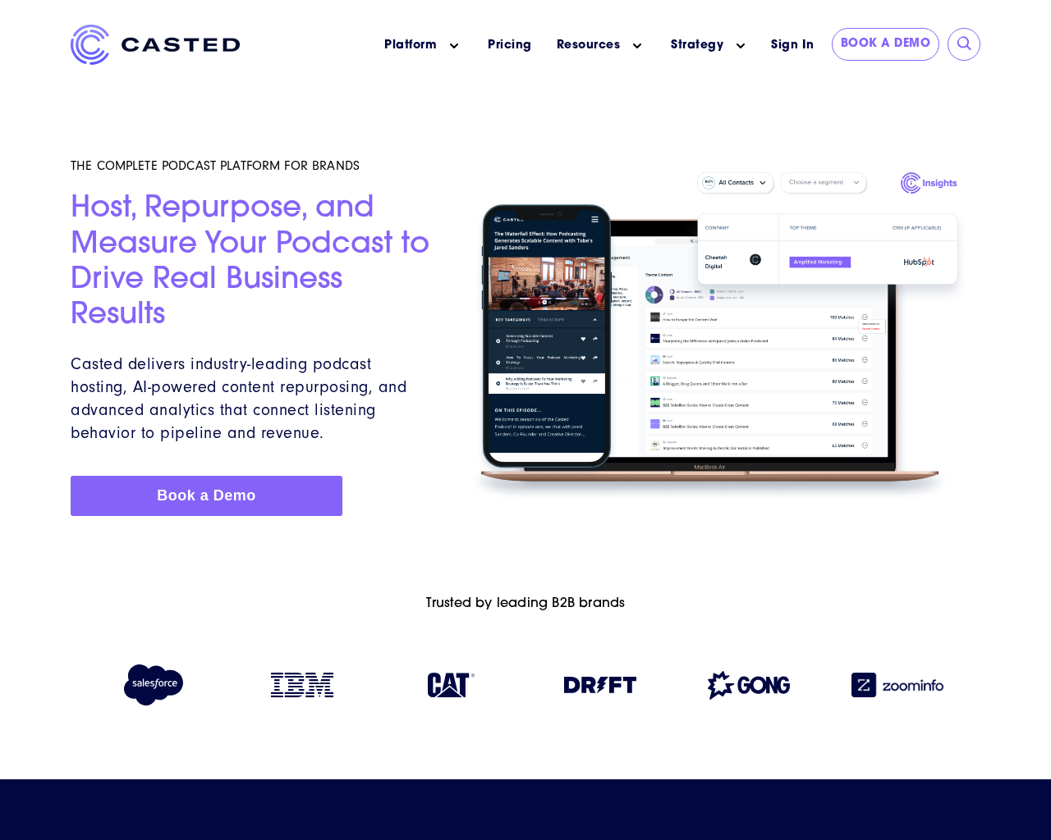 This screenshot has width=1051, height=840. What do you see at coordinates (254, 166) in the screenshot?
I see `h5: THE COMPLETE PODCAST PLATFORM FOR BRANDS` at bounding box center [254, 166].